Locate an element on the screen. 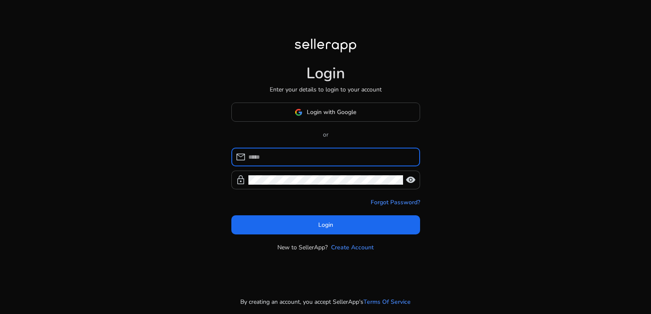 Image resolution: width=651 pixels, height=314 pixels. a: Create Account is located at coordinates (352, 247).